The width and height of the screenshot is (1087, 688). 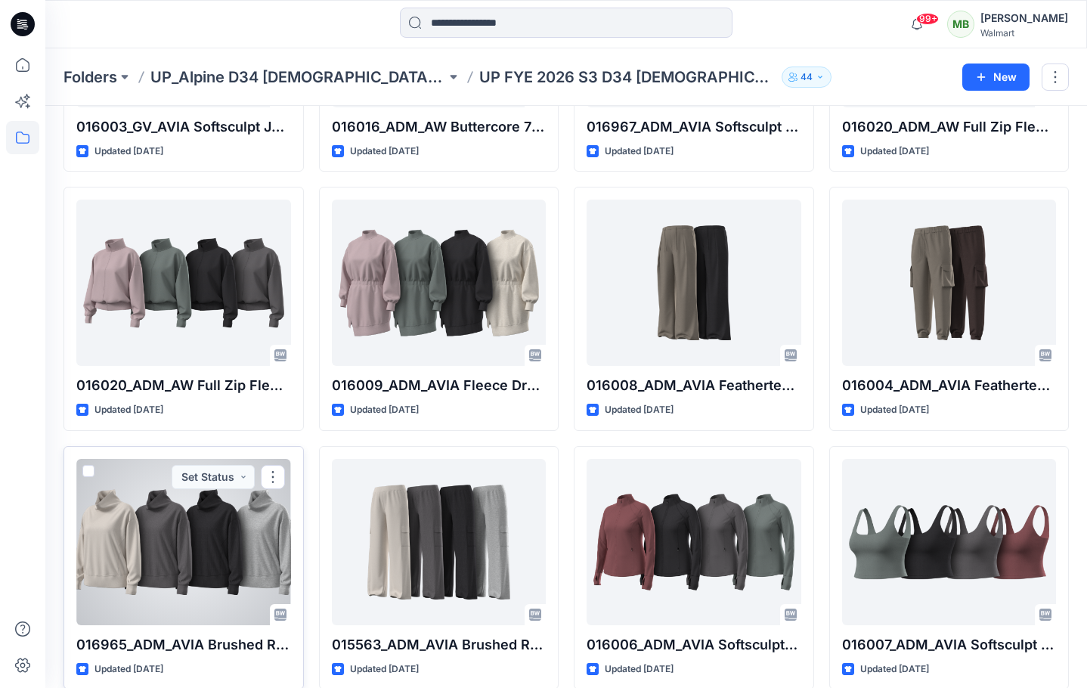 I want to click on p: 015563_ADM_AVIA Brushed Rib Cargo Pant, so click(x=439, y=645).